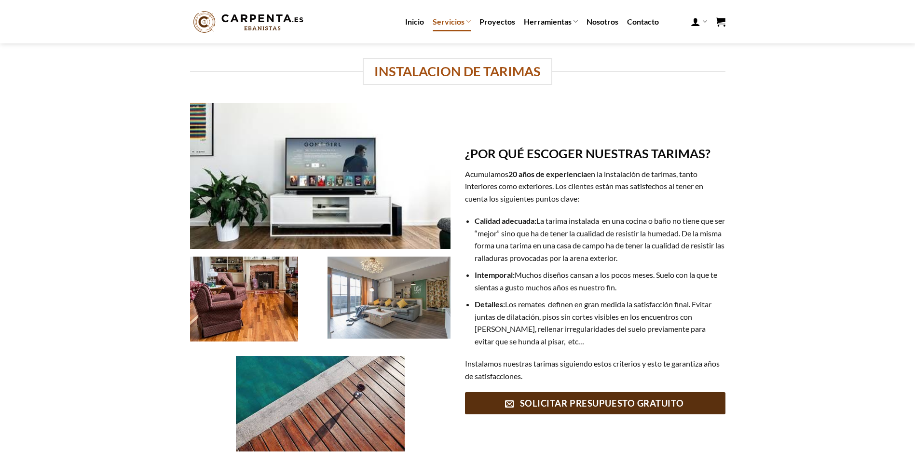  Describe the element at coordinates (595, 369) in the screenshot. I see `p: Instalamos nuestras tarimas siguiendo estos criterios y esto te garantiza años de satisfacciones.` at that location.